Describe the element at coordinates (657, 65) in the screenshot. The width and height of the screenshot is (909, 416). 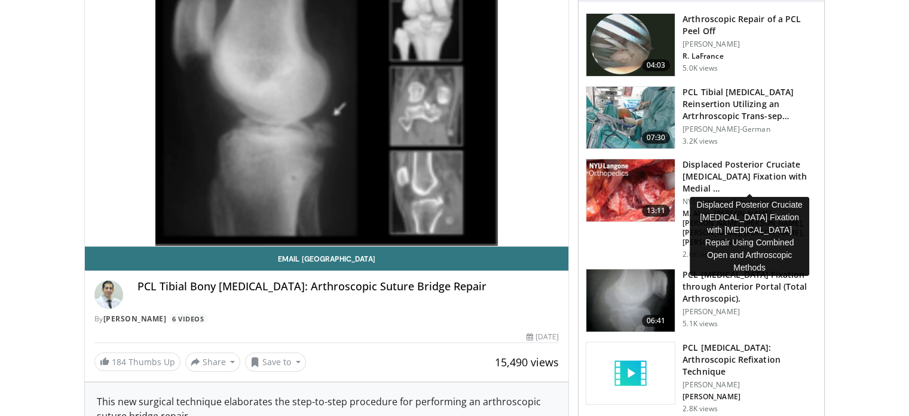
I see `span: 04:03` at that location.